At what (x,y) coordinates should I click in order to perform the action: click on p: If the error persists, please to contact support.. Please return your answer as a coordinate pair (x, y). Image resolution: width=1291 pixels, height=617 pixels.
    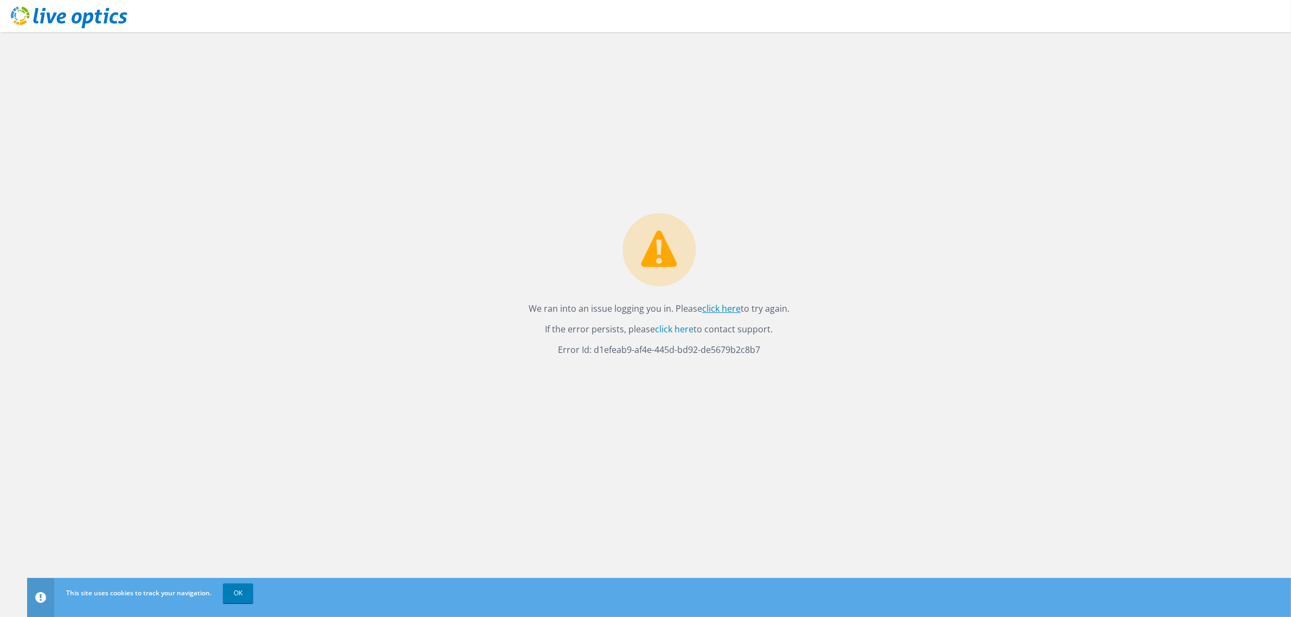
    Looking at the image, I should click on (659, 329).